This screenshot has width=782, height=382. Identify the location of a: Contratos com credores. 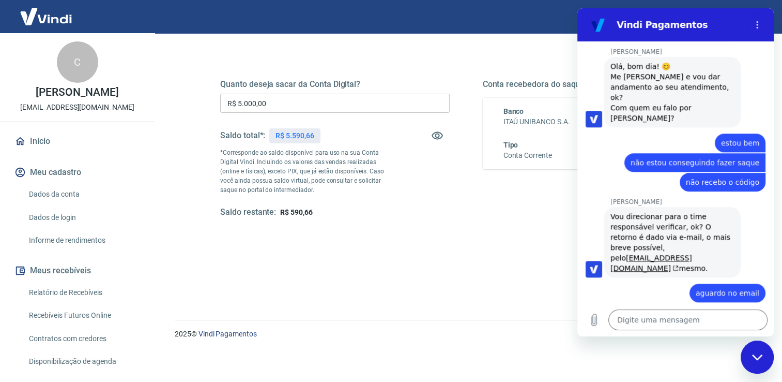
(83, 338).